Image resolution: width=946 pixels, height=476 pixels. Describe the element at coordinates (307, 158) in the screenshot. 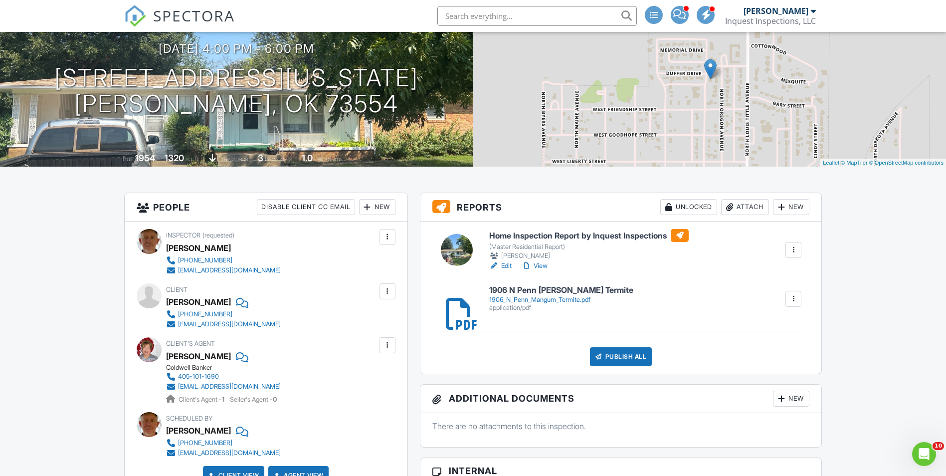

I see `div: 1.0` at that location.